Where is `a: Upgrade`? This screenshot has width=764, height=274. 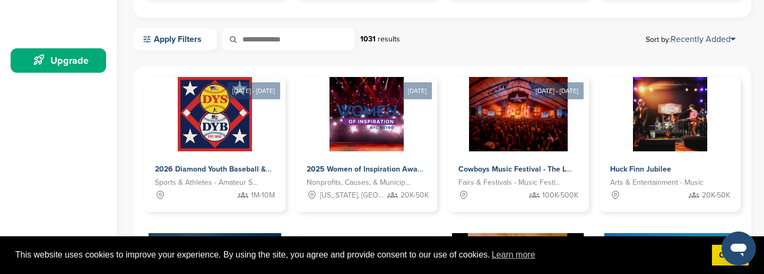
a: Upgrade is located at coordinates (58, 60).